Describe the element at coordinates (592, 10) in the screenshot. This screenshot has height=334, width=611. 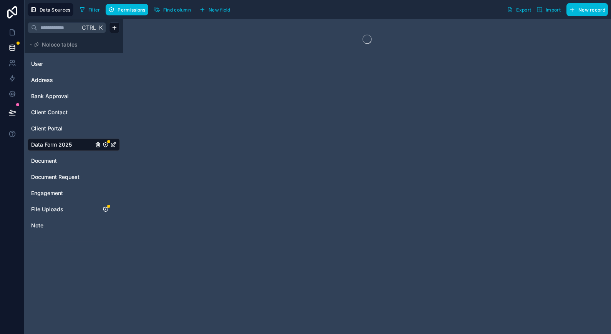
I see `span: New record` at that location.